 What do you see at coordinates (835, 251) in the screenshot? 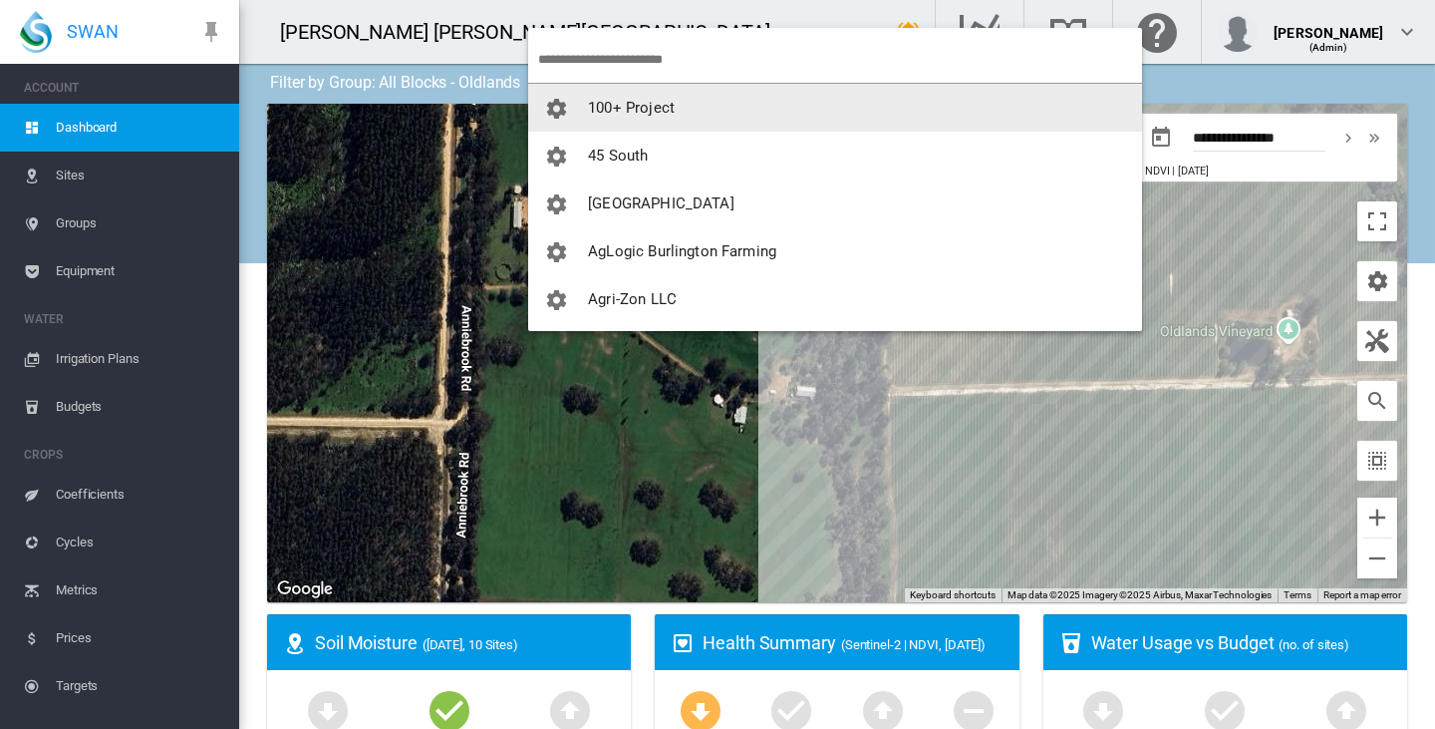
I see `button: You have 'Admin' permissions to AgLogic Burlington Farming` at bounding box center [835, 251].